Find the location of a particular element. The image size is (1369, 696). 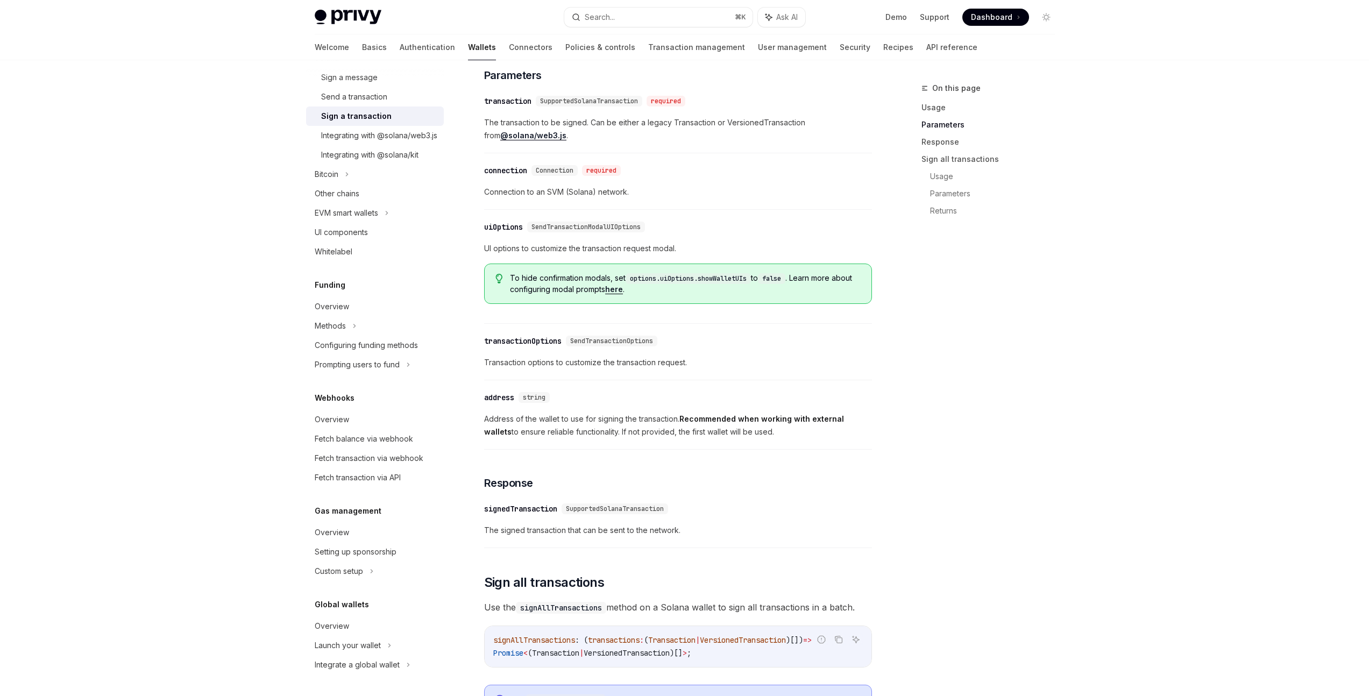

a: Sign a transaction is located at coordinates (375, 116).